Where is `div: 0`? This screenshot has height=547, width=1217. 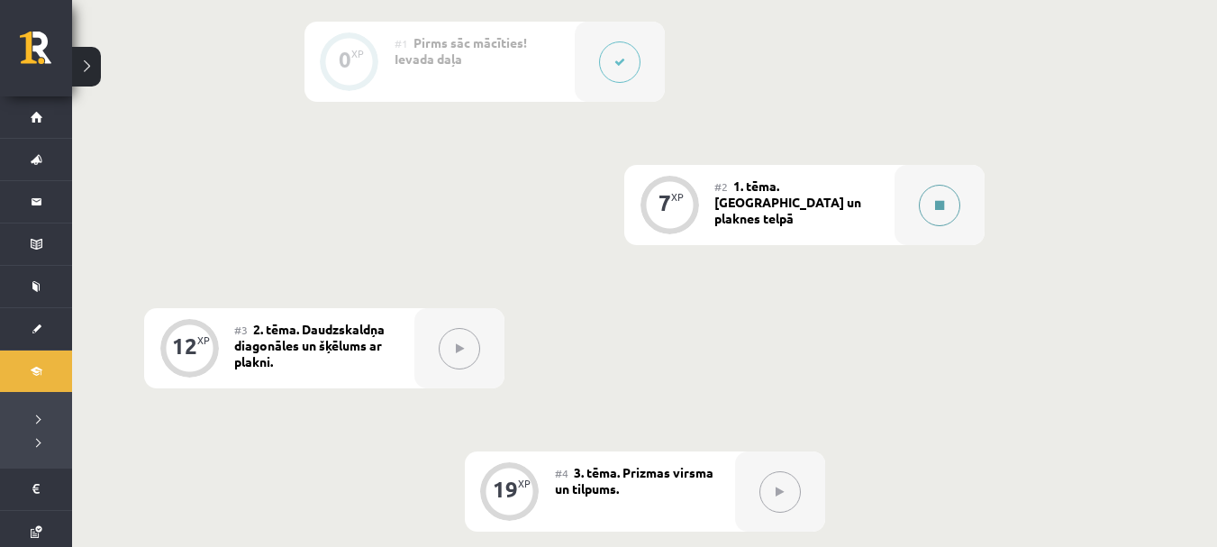 div: 0 is located at coordinates (345, 59).